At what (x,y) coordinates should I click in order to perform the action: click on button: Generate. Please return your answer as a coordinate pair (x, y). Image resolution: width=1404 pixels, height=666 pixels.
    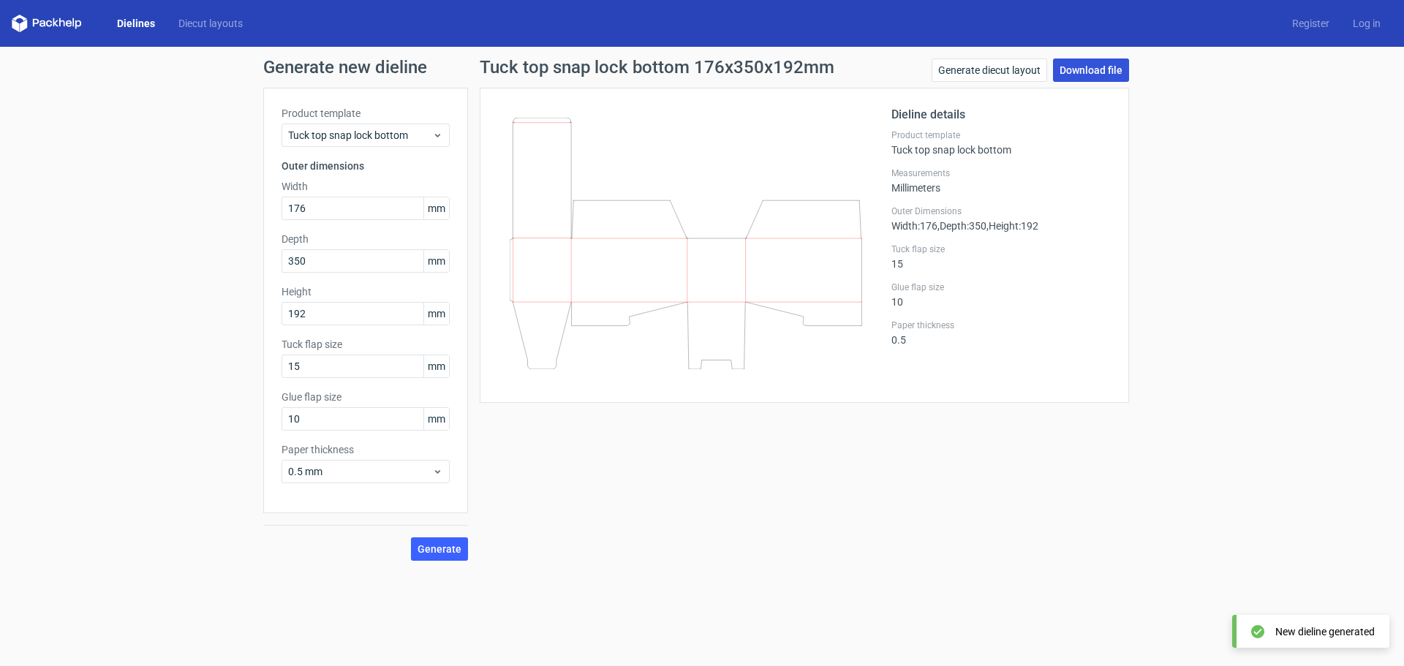
    Looking at the image, I should click on (440, 549).